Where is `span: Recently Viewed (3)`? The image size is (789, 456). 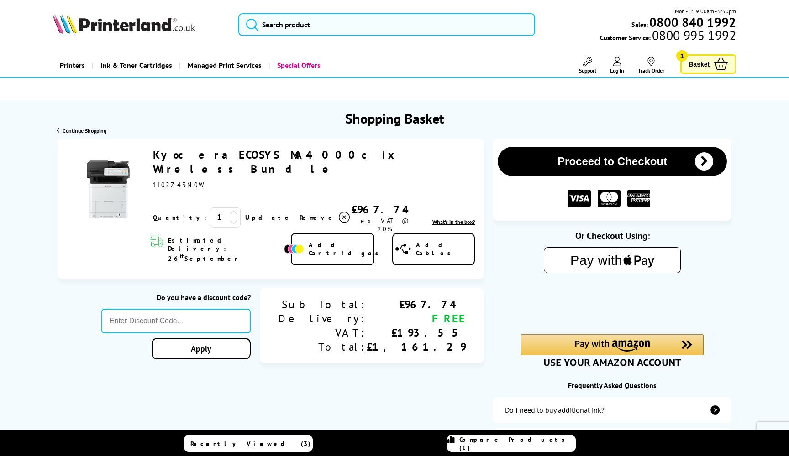
span: Recently Viewed (3) is located at coordinates (251, 444).